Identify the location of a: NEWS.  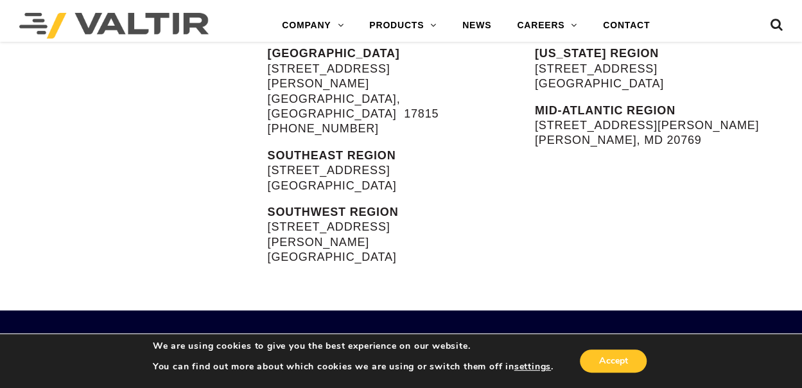
(477, 26).